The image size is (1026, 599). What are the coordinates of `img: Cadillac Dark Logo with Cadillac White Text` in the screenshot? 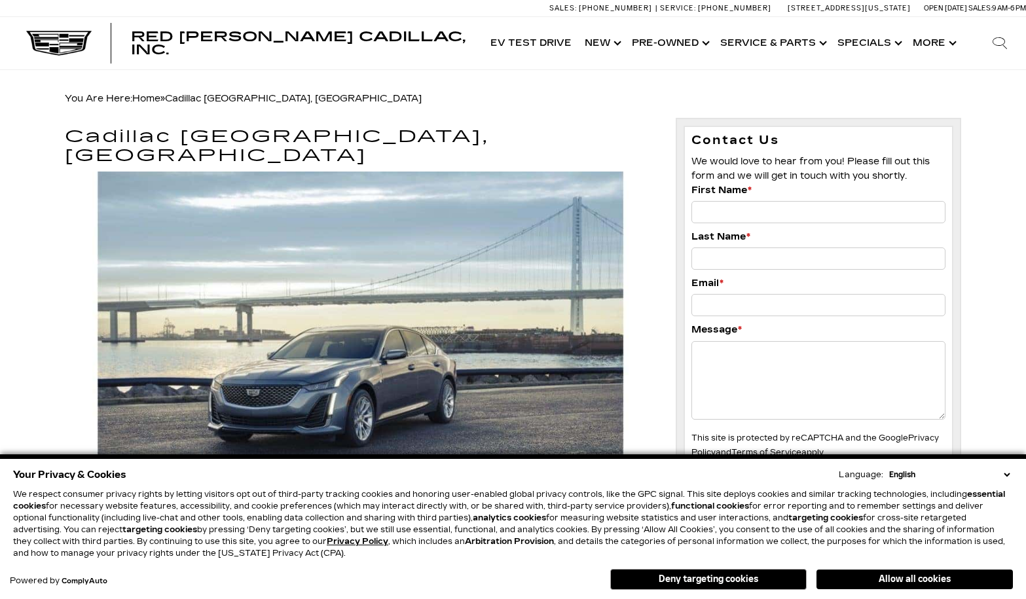 It's located at (59, 43).